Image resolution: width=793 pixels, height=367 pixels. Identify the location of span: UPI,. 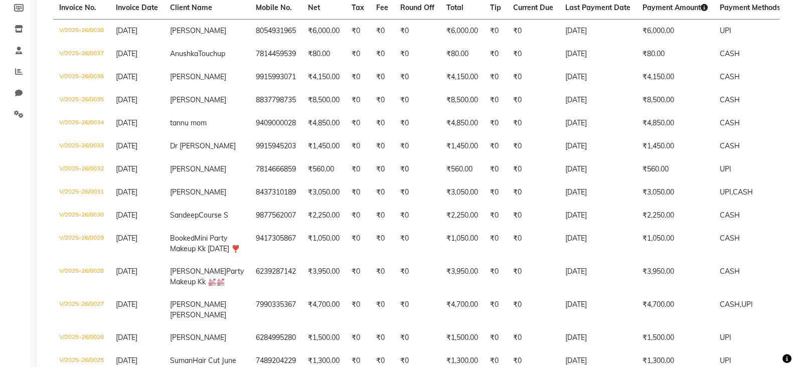
(726, 192).